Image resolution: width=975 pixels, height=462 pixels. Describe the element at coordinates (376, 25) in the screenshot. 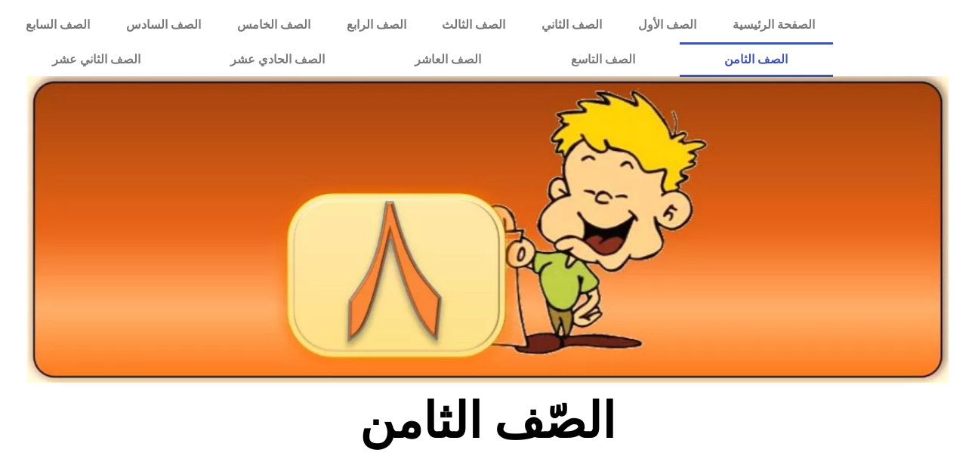

I see `a: الصف الرابع` at that location.